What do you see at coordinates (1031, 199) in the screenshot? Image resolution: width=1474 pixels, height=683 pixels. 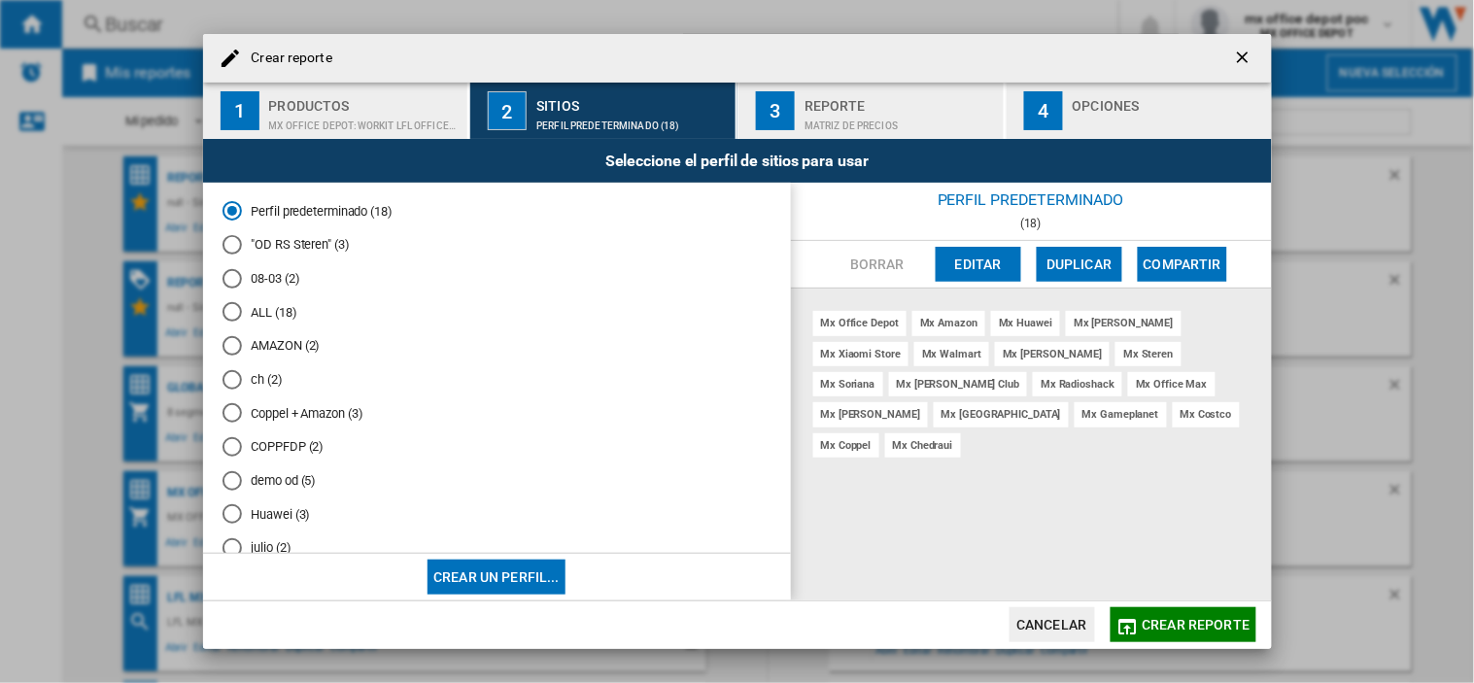 I see `div: Perfil predeterminado` at bounding box center [1031, 199].